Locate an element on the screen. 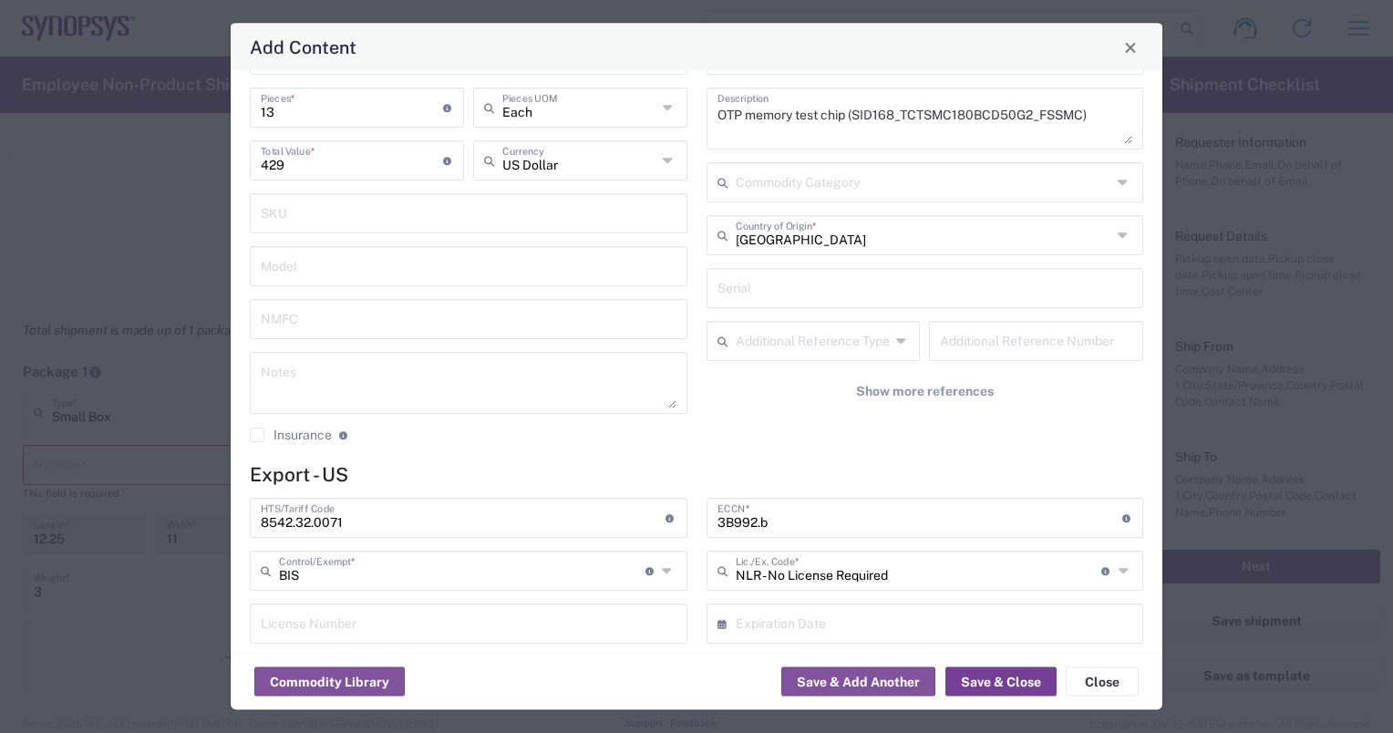  button: Save & Add Another is located at coordinates (858, 682).